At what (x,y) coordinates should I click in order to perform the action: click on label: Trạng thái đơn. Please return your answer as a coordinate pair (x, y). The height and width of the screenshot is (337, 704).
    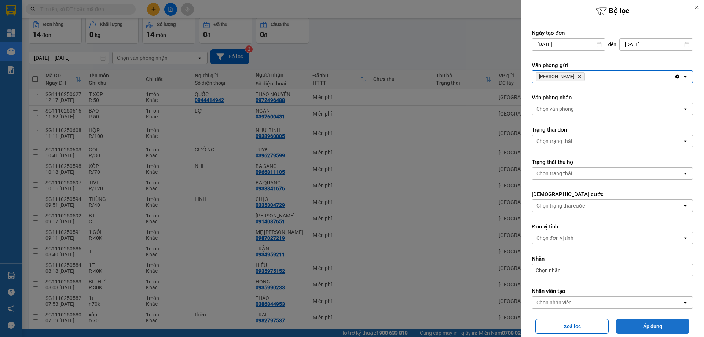
    Looking at the image, I should click on (613, 130).